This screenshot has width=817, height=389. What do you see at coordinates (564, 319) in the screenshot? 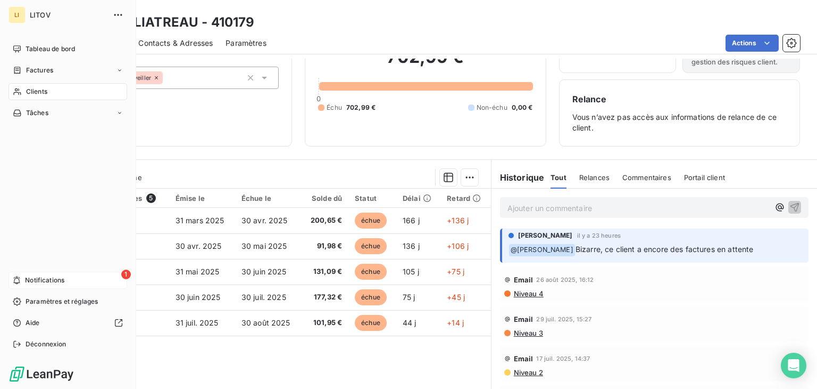
I see `span: 29 juil. 2025, 15:27` at bounding box center [564, 319].